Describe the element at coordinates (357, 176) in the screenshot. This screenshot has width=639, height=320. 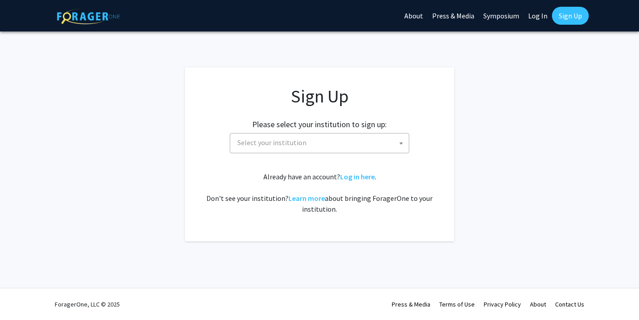
I see `a: Log in here` at that location.